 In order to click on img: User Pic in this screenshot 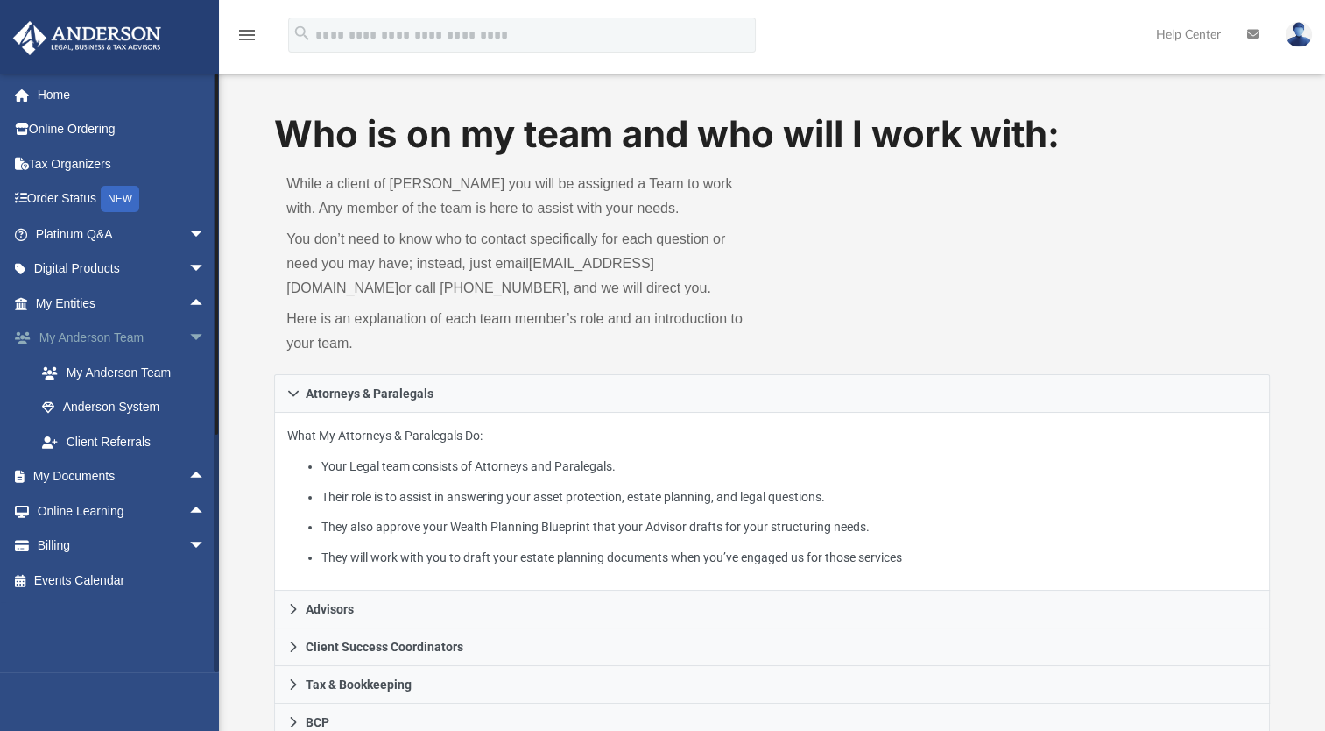, I will do `click(1299, 34)`.